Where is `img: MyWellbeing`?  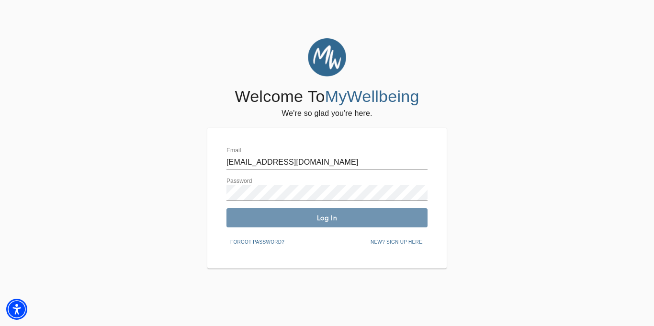 img: MyWellbeing is located at coordinates (327, 57).